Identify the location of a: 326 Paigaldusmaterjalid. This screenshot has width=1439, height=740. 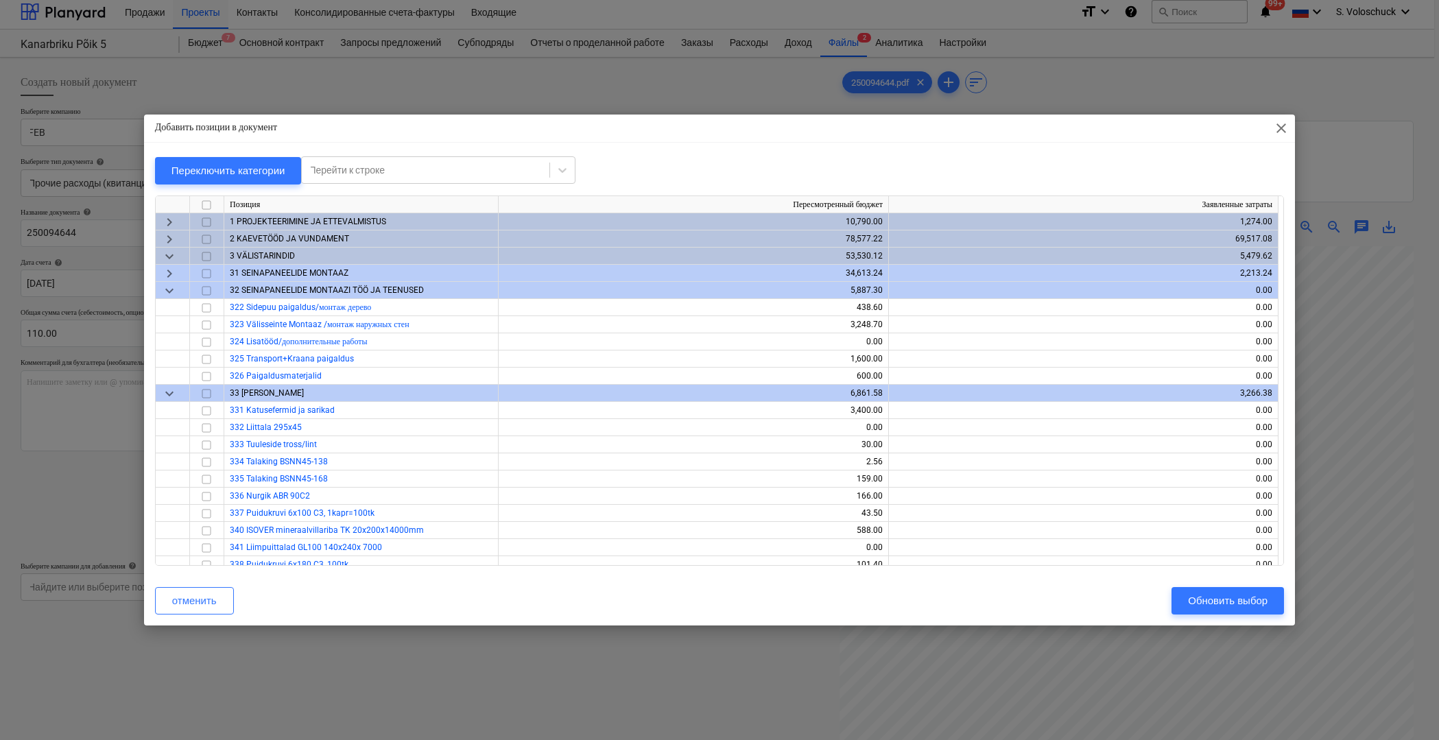
(276, 376).